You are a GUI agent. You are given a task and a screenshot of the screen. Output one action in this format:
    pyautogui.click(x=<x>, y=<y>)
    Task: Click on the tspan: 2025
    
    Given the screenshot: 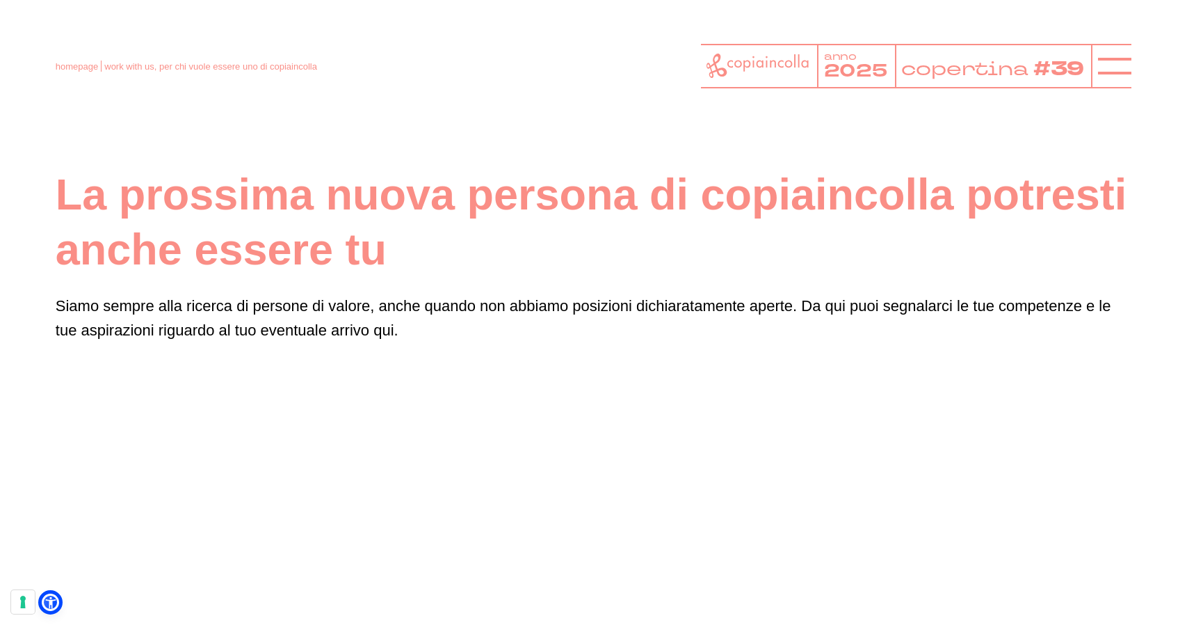 What is the action you would take?
    pyautogui.click(x=856, y=71)
    